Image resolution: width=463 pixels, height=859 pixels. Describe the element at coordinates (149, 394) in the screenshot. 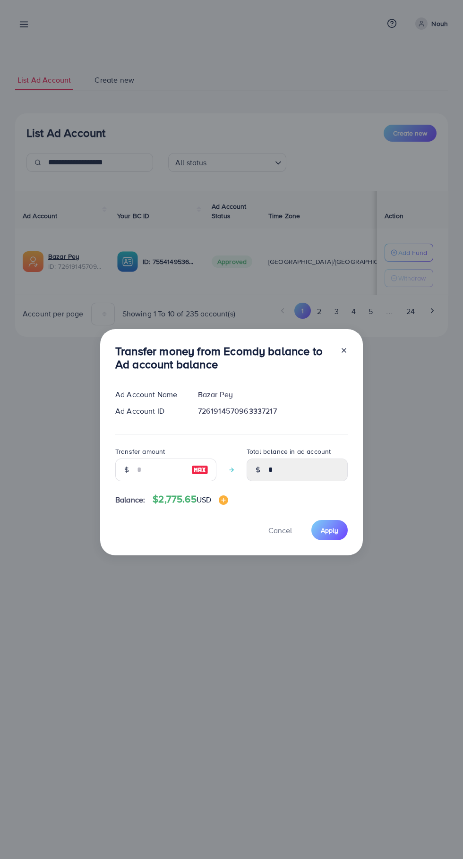

I see `div: Ad Account Name` at that location.